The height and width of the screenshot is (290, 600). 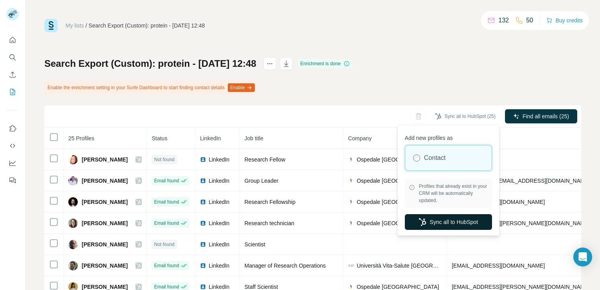 What do you see at coordinates (254, 244) in the screenshot?
I see `span: Scientist` at bounding box center [254, 244].